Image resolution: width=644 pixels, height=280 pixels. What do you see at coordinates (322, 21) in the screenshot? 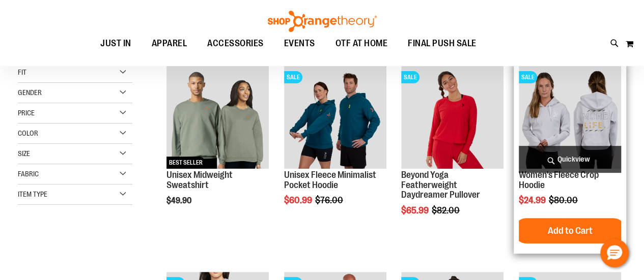
I see `img: Shop Orangetheory` at bounding box center [322, 21].